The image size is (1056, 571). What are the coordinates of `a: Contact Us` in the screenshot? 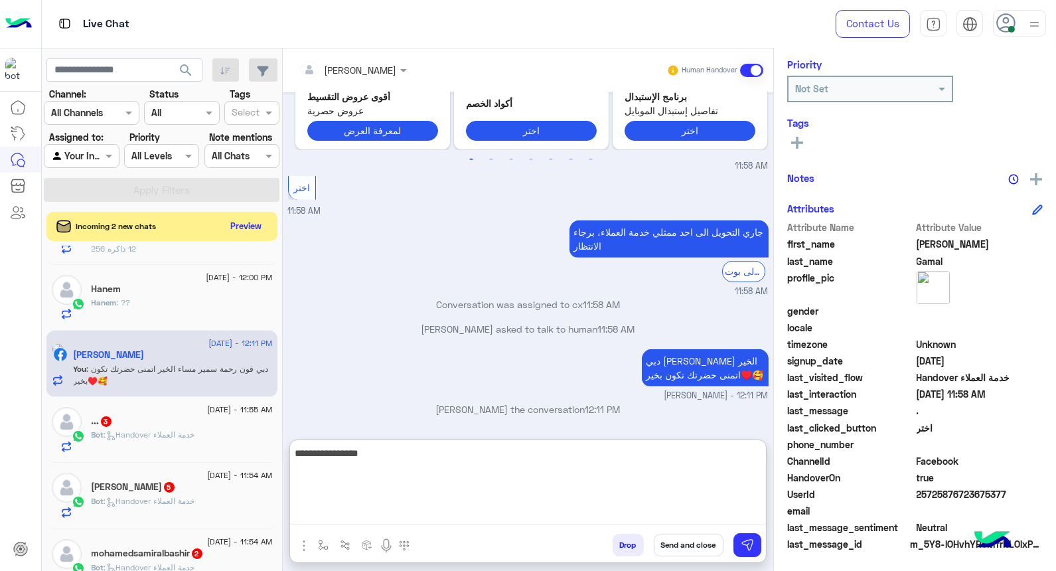 It's located at (873, 24).